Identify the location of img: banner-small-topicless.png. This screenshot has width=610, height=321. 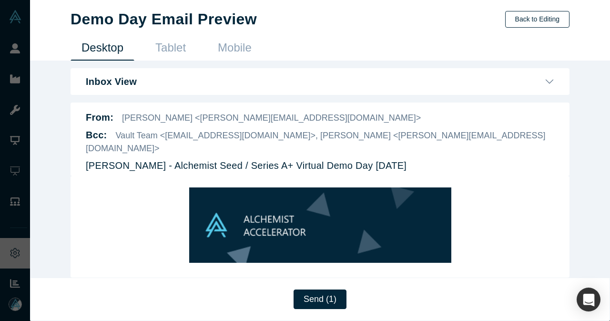
(234, 49).